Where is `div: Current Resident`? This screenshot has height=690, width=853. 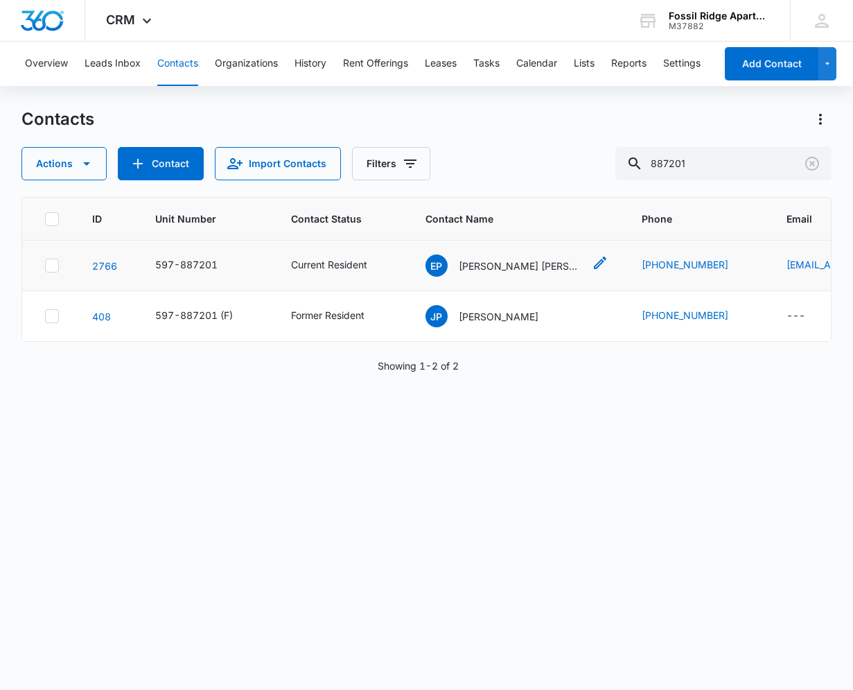 div: Current Resident is located at coordinates (329, 264).